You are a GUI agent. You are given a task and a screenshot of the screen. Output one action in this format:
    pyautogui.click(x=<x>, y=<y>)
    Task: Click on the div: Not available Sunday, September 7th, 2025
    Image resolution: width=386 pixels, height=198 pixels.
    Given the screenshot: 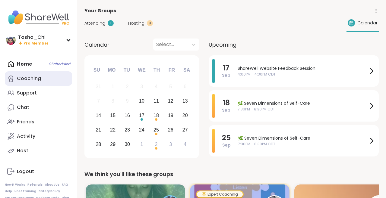 What is the action you would take?
    pyautogui.click(x=98, y=101)
    